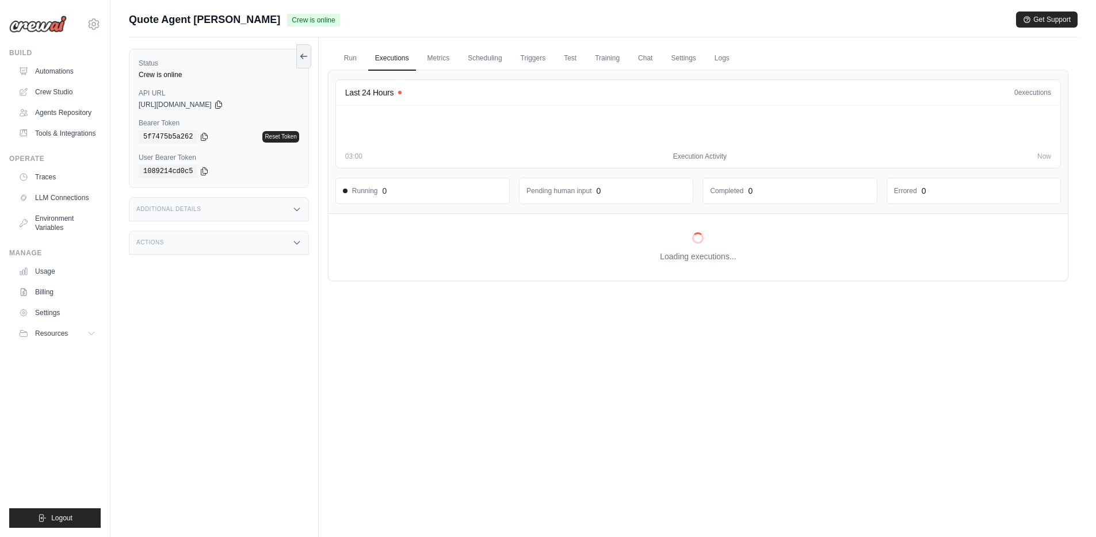 This screenshot has height=537, width=1096. Describe the element at coordinates (905, 191) in the screenshot. I see `dd: Errored` at that location.